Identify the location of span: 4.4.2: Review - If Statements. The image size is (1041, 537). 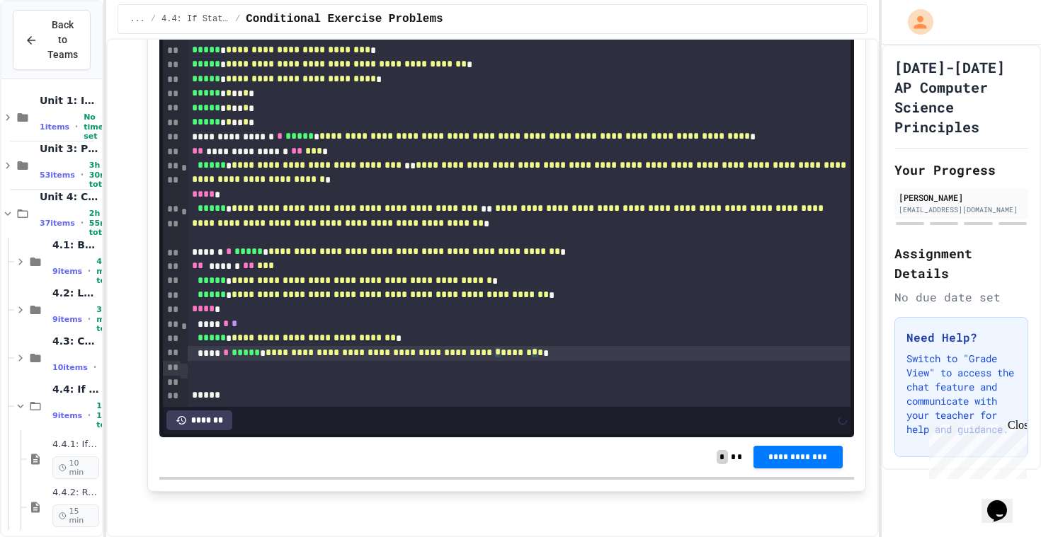
(76, 493).